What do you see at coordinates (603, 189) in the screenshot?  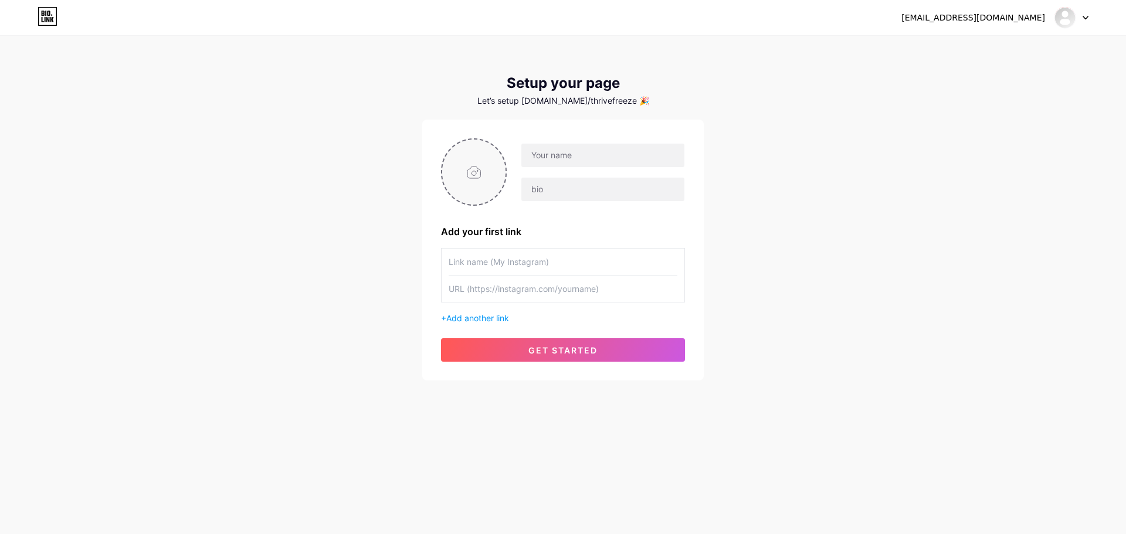 I see `input: bio` at bounding box center [603, 189].